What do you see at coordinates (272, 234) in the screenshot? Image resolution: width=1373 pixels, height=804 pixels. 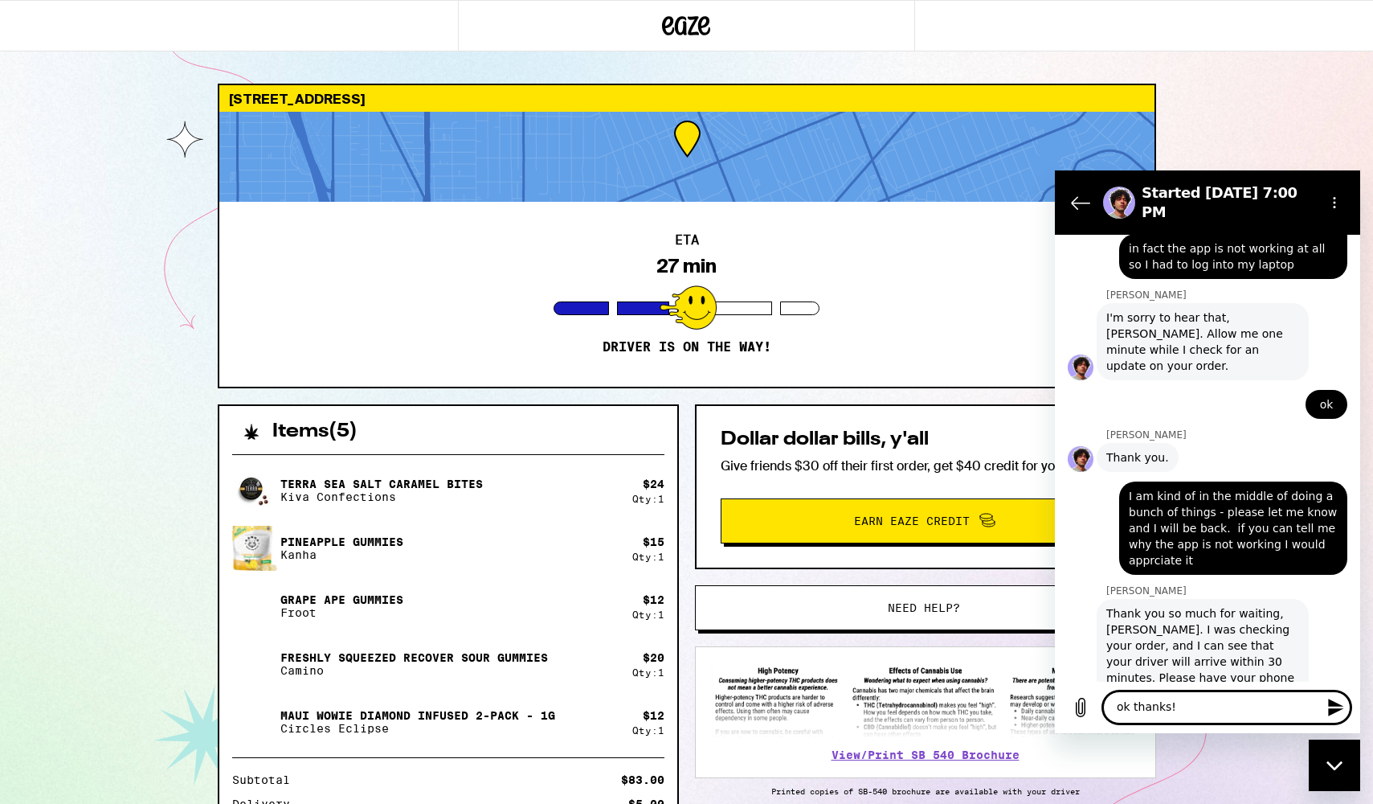 I see `span: ok` at bounding box center [272, 234].